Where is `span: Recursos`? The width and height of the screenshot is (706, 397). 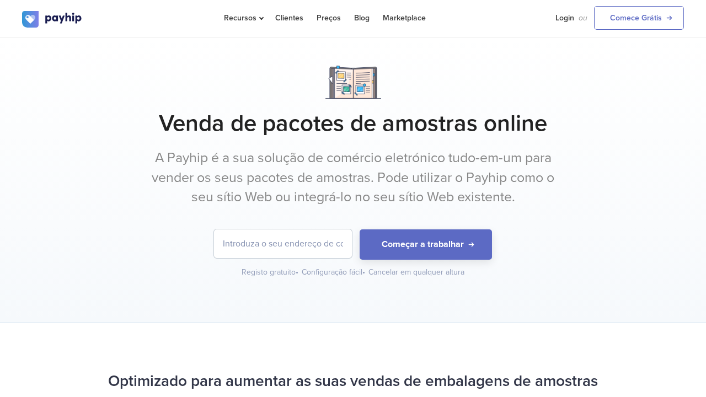
span: Recursos is located at coordinates (243, 18).